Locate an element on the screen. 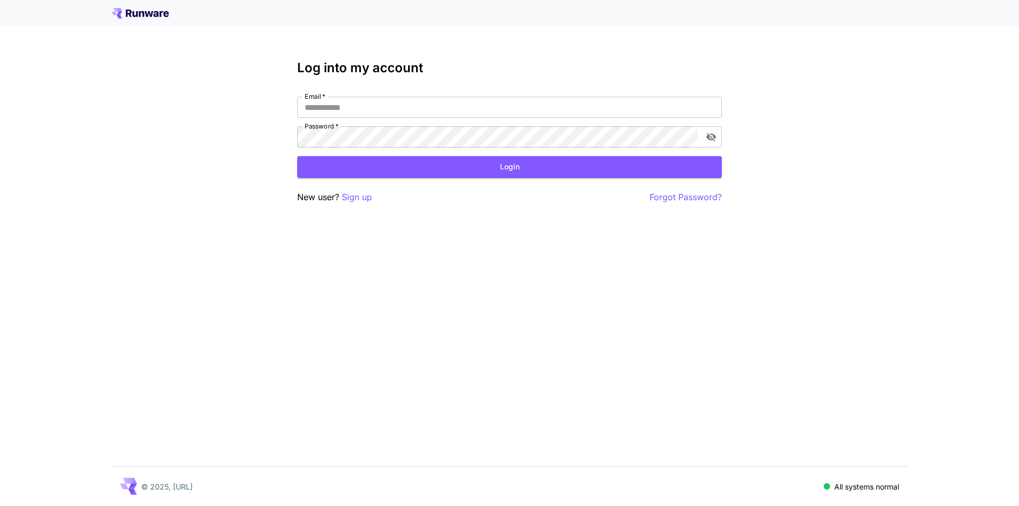  button: Sign up is located at coordinates (357, 197).